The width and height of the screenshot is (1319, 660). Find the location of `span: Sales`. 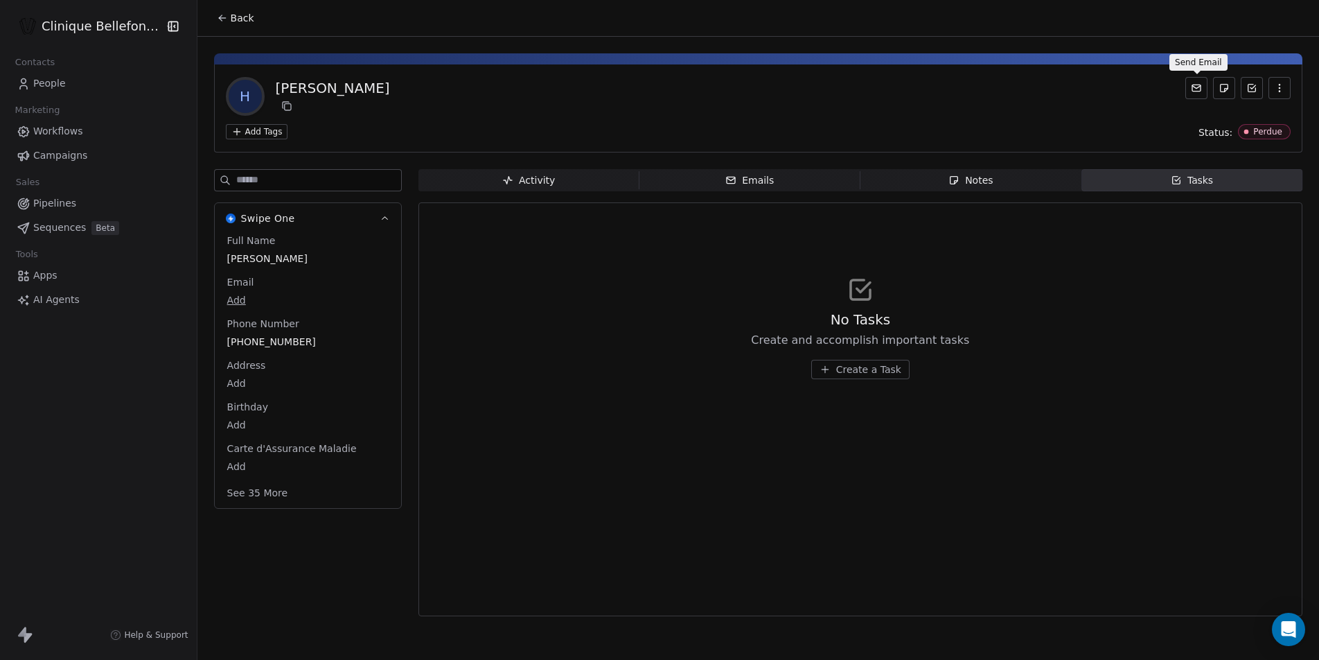

span: Sales is located at coordinates (28, 182).